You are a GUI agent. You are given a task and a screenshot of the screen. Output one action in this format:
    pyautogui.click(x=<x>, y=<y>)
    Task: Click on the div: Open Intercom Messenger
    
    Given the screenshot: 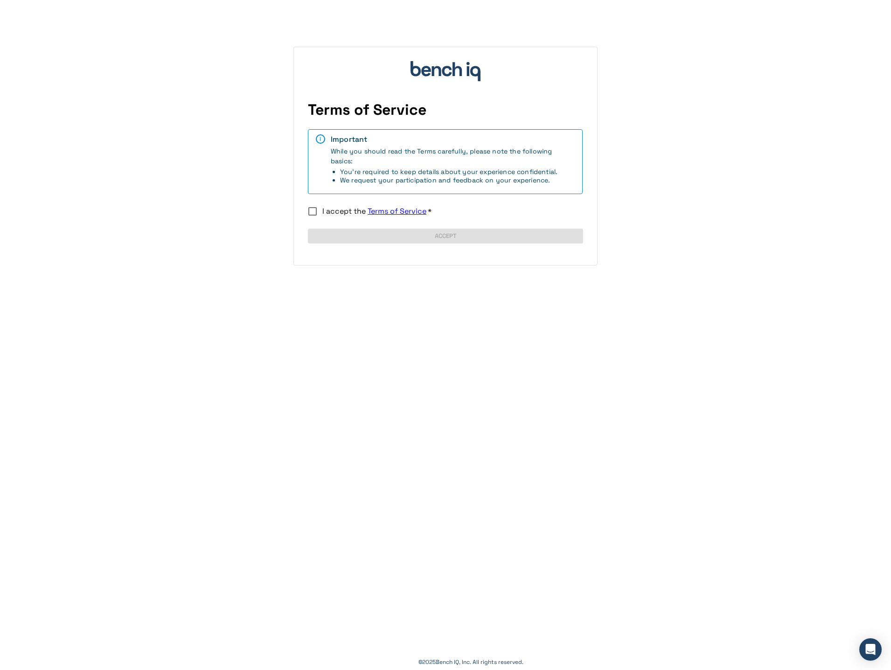 What is the action you would take?
    pyautogui.click(x=870, y=649)
    